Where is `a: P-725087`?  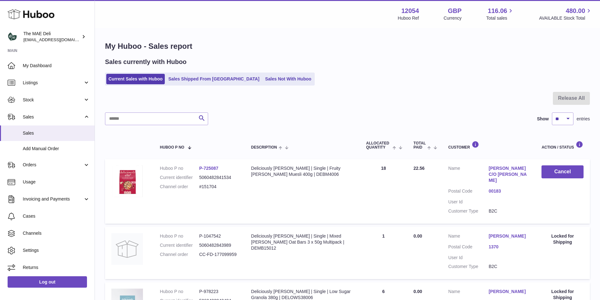
a: P-725087 is located at coordinates (209, 168).